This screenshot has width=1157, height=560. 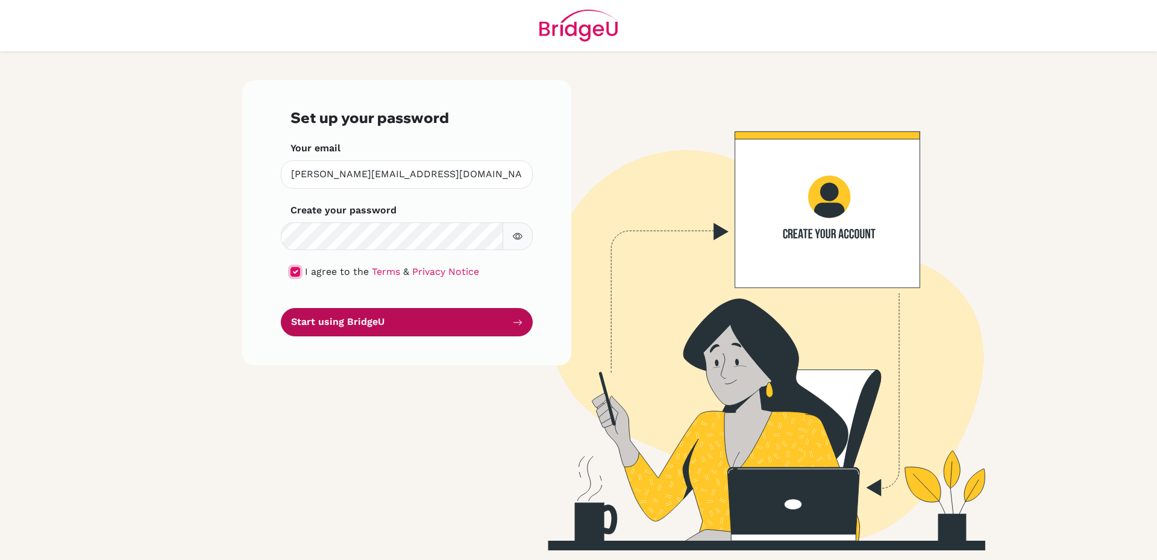 I want to click on span: I agree to the, so click(x=337, y=271).